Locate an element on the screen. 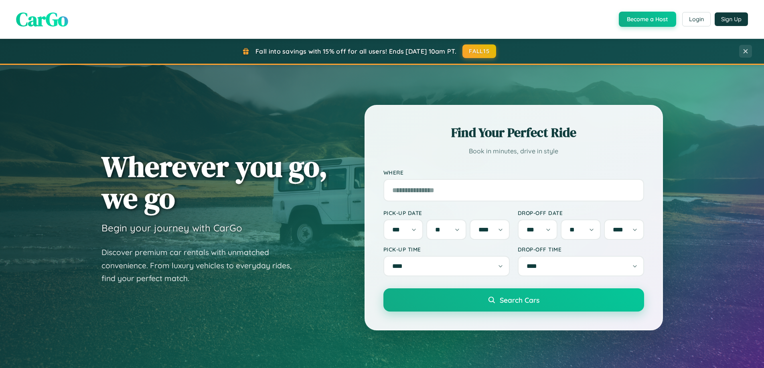 This screenshot has width=764, height=368. span: Search Cars is located at coordinates (519, 300).